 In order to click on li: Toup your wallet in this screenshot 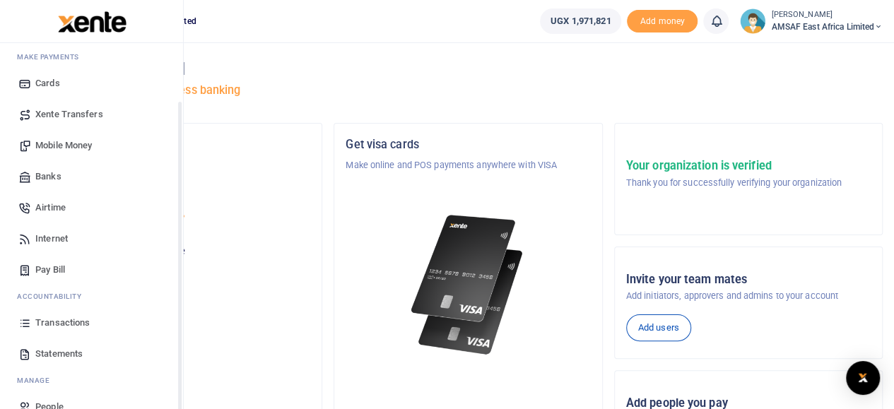, I will do `click(662, 21)`.